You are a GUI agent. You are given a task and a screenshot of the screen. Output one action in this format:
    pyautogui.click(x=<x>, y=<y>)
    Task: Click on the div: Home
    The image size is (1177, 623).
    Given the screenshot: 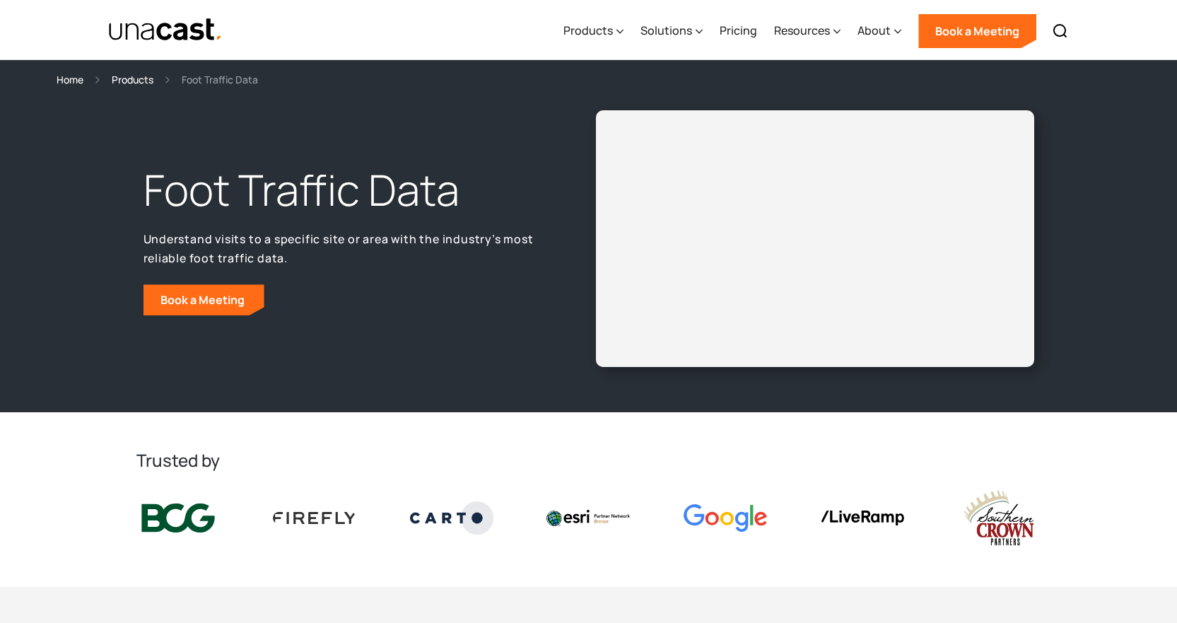 What is the action you would take?
    pyautogui.click(x=70, y=79)
    